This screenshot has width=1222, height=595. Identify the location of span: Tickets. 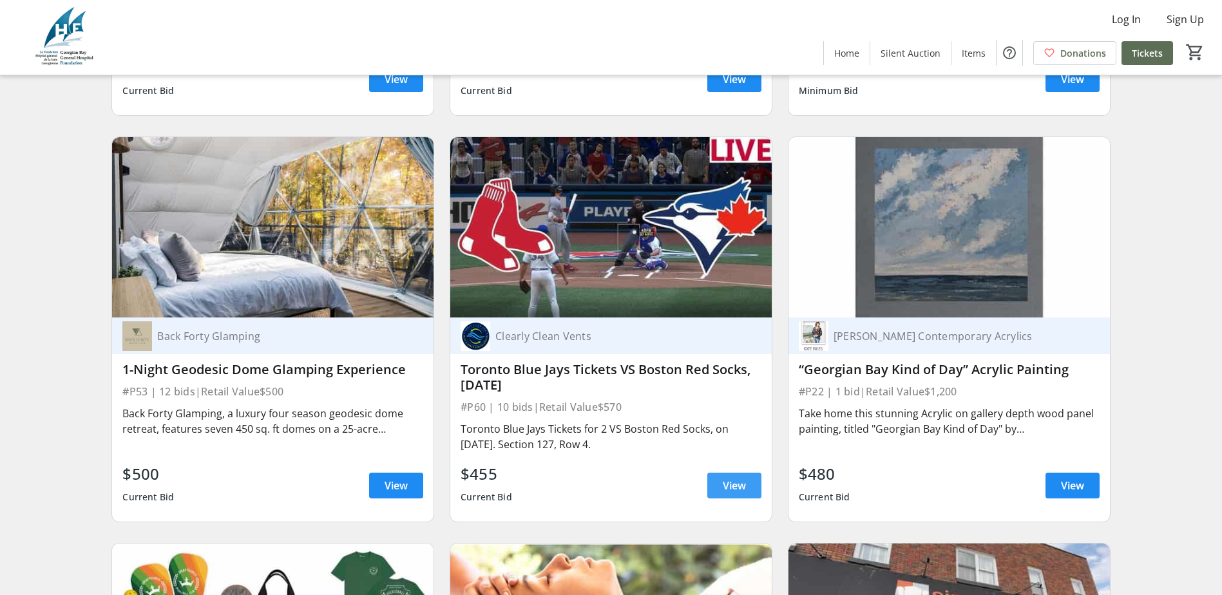
(1147, 53).